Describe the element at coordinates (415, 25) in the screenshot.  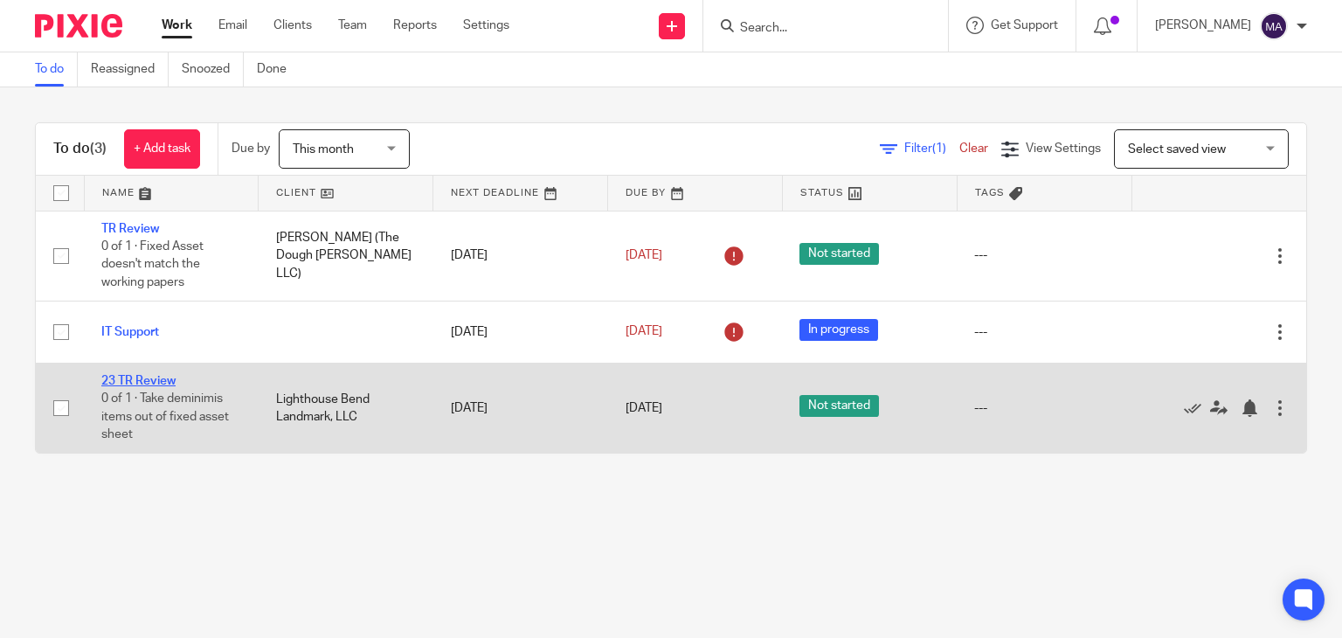
I see `a: Reports` at that location.